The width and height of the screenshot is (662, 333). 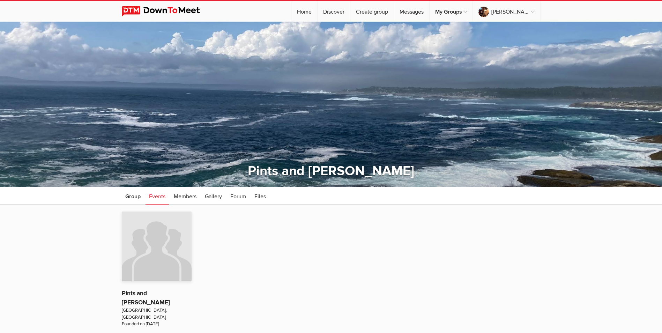 What do you see at coordinates (157, 247) in the screenshot?
I see `img: Pints and Peterson` at bounding box center [157, 247].